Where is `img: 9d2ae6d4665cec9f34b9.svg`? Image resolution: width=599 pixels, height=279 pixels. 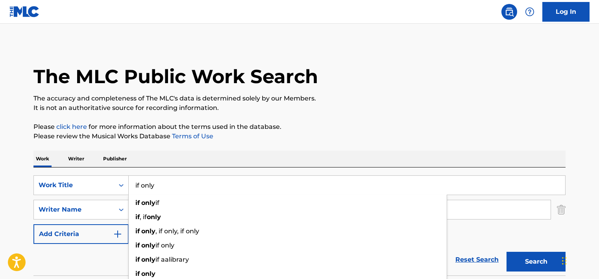 img: 9d2ae6d4665cec9f34b9.svg is located at coordinates (118, 234).